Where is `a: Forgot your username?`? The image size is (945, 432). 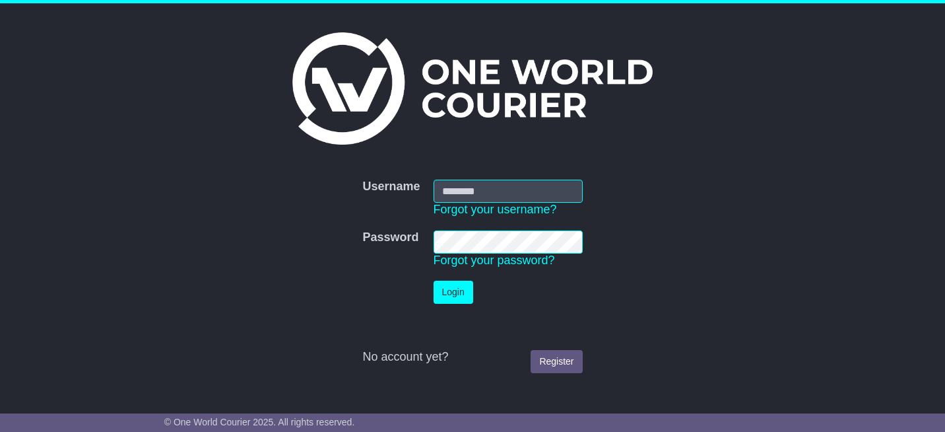
a: Forgot your username? is located at coordinates (495, 209).